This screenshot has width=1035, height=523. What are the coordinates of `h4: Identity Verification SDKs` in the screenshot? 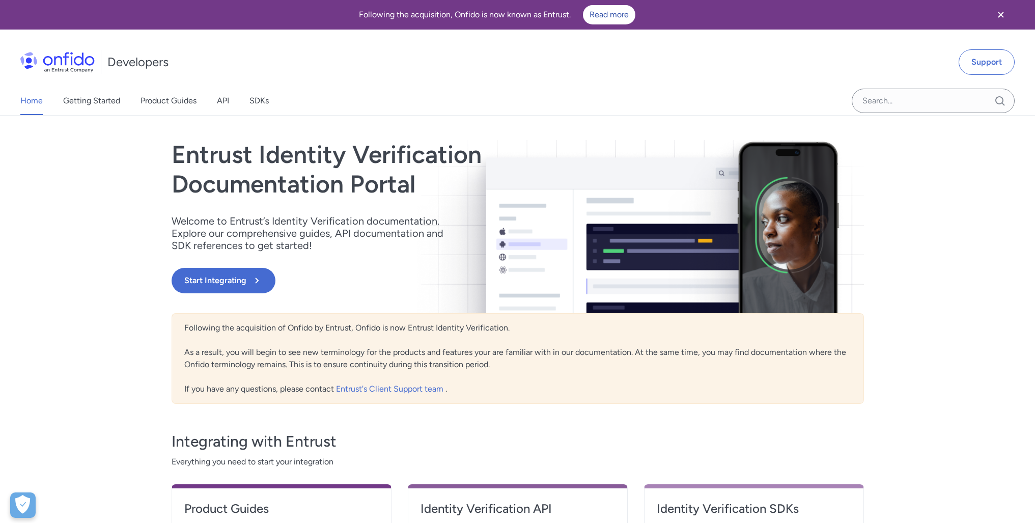 It's located at (754, 509).